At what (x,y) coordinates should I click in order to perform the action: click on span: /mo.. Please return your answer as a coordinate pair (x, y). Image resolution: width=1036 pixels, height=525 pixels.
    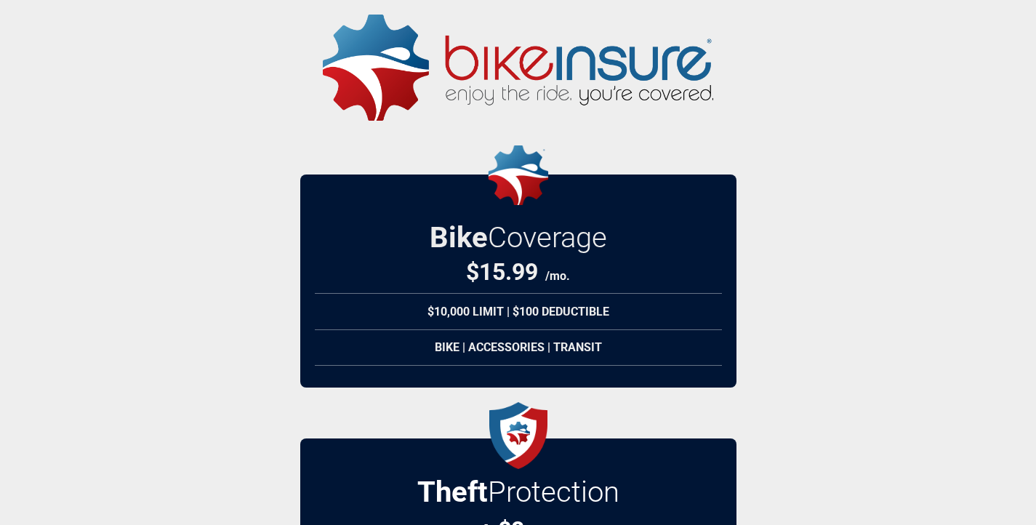
    Looking at the image, I should click on (557, 275).